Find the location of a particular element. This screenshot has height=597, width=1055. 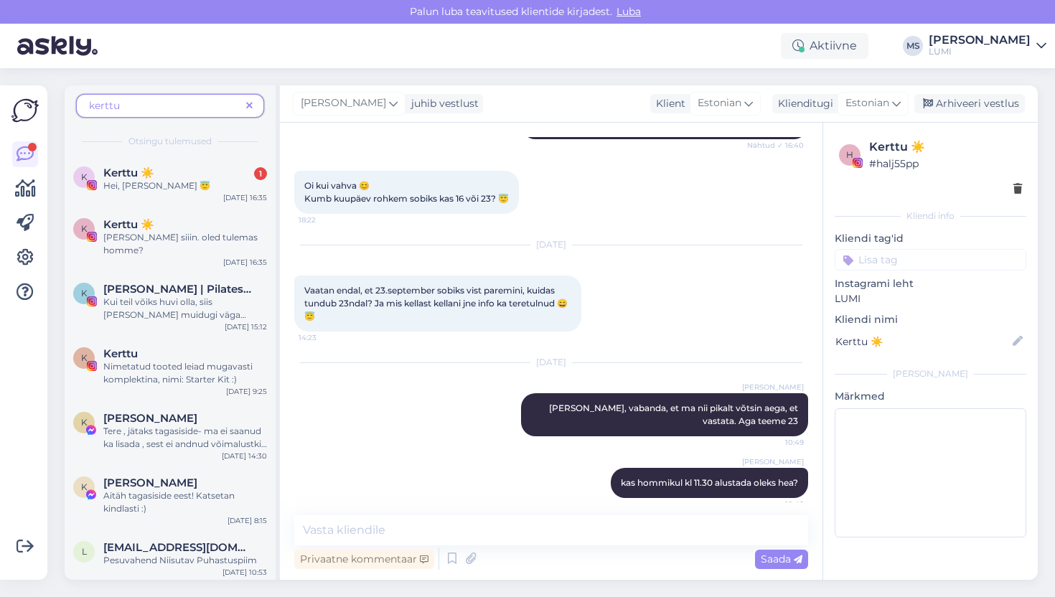

div: Klient is located at coordinates (667, 103).